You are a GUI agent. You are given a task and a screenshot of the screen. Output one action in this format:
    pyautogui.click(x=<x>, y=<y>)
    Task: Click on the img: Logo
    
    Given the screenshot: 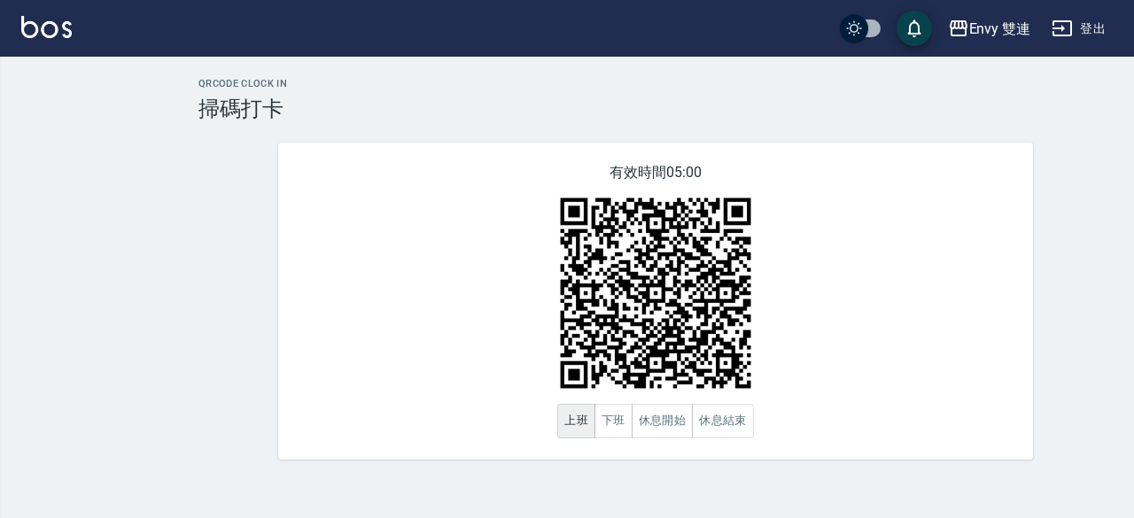 What is the action you would take?
    pyautogui.click(x=46, y=27)
    